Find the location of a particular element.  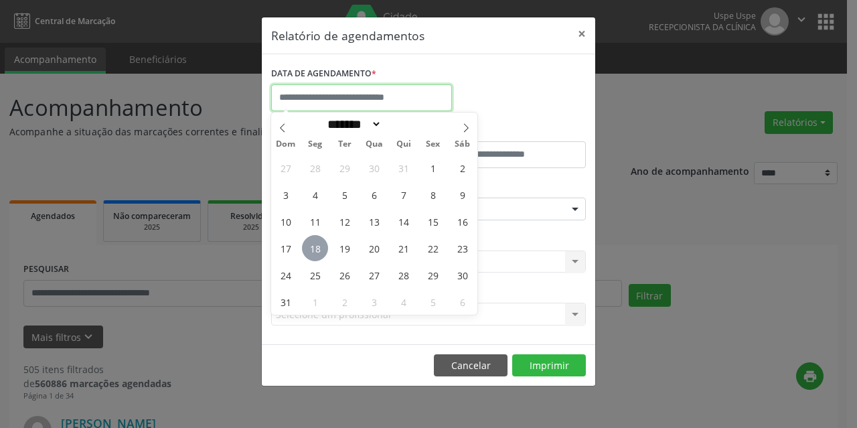

span: Agosto 13, 2025 is located at coordinates (374, 221).